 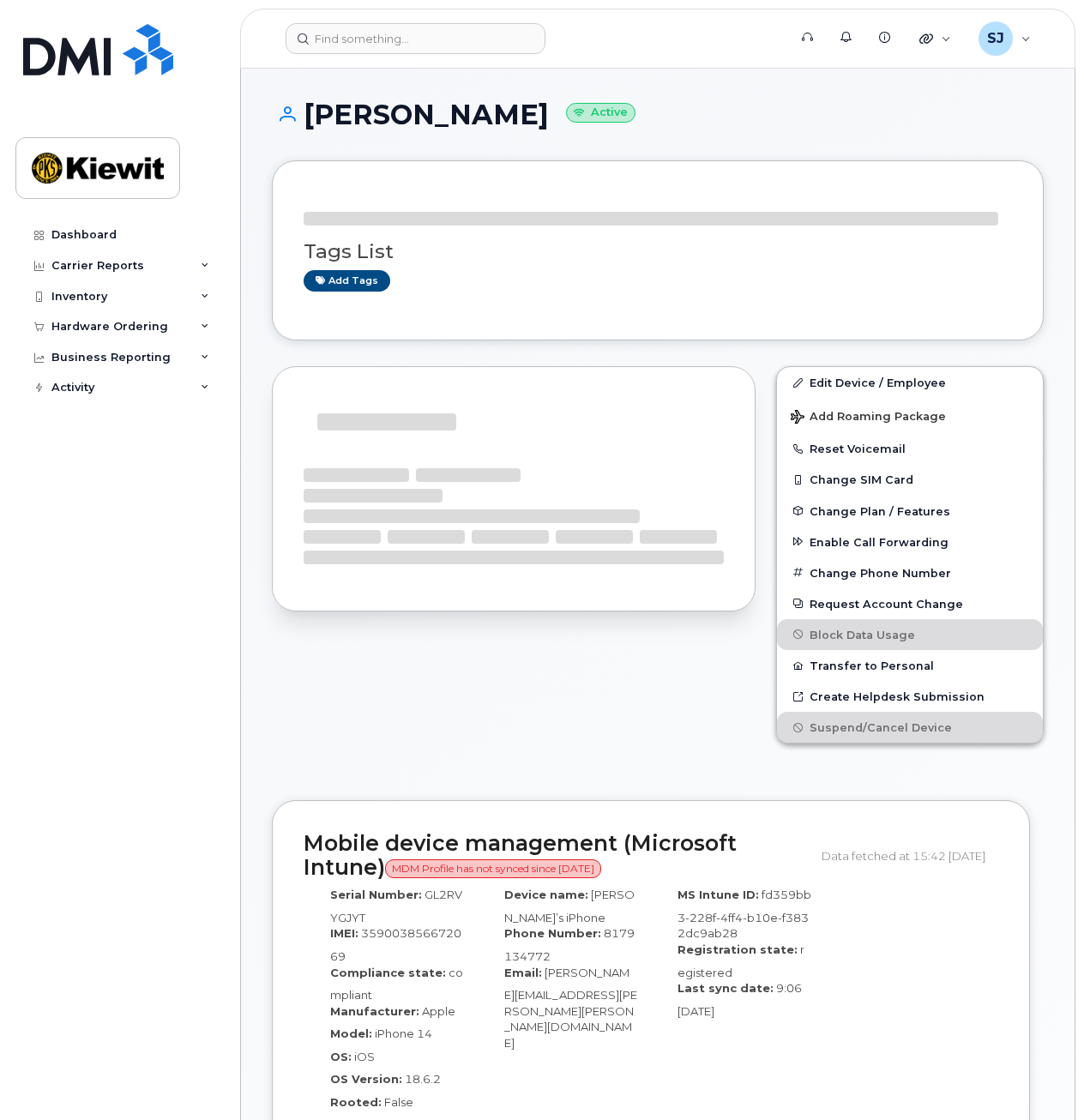 What do you see at coordinates (423, 1079) in the screenshot?
I see `span: 18.6.2` at bounding box center [423, 1079].